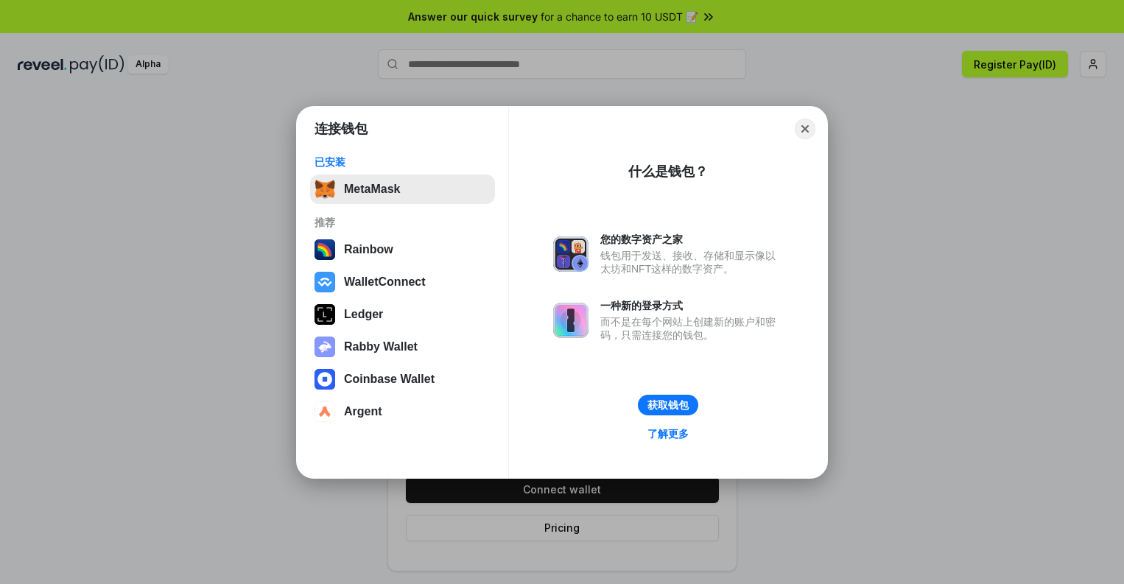  Describe the element at coordinates (402, 314) in the screenshot. I see `button: Ledger` at that location.